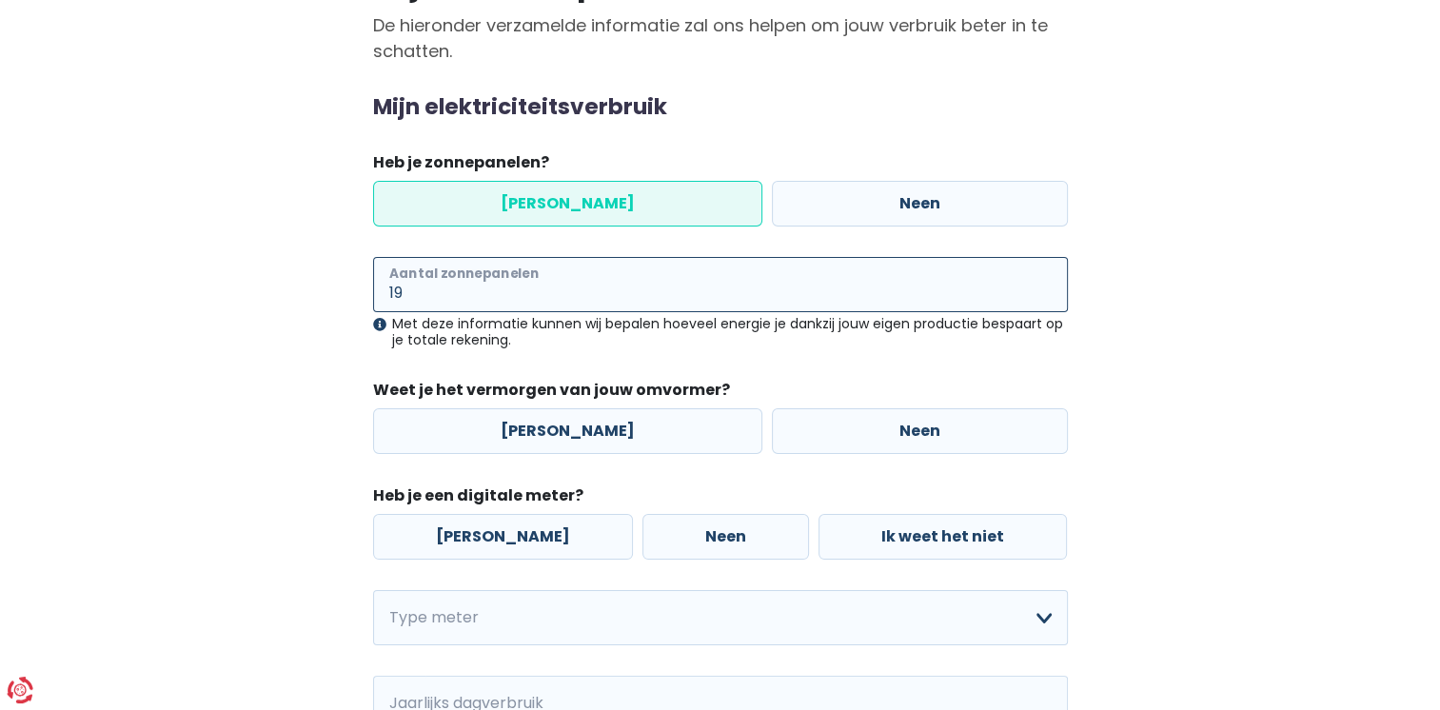 The image size is (1440, 710). I want to click on legend: Weet je het vermorgen van jouw omvormer?, so click(721, 393).